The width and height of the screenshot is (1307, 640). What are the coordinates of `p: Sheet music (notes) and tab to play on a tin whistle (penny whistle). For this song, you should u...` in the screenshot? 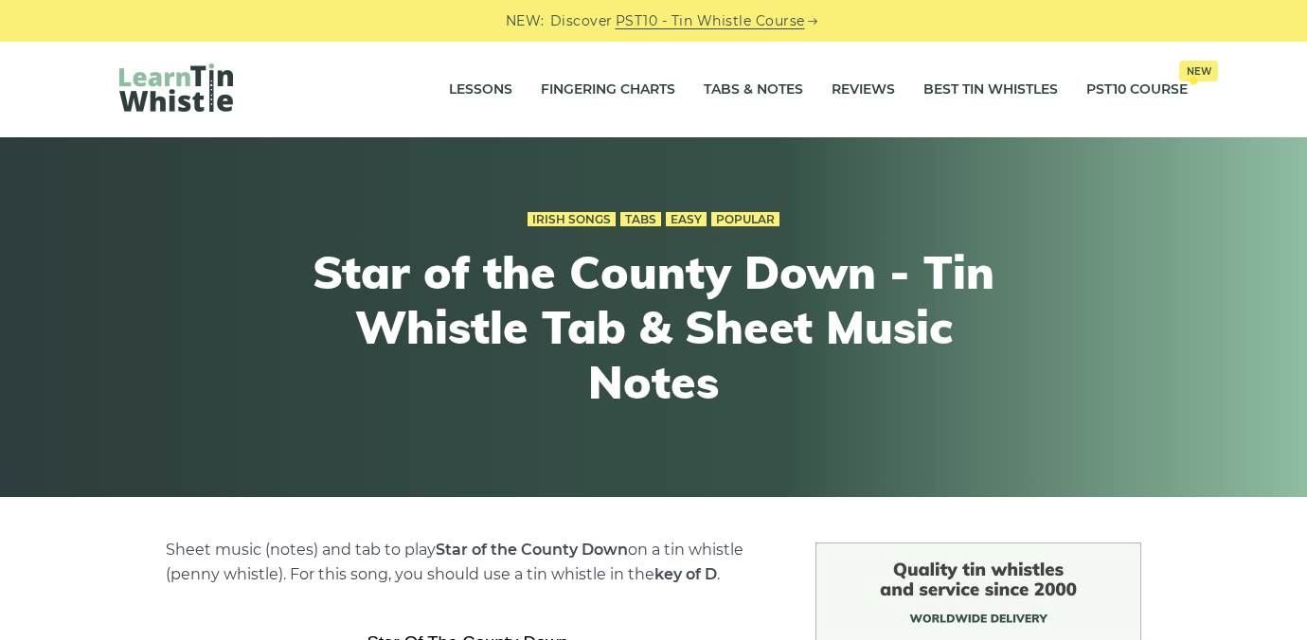 It's located at (468, 563).